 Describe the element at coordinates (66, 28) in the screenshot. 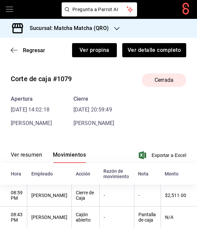

I see `h3: Sucursal: Matcha Matcha (QRO)` at that location.